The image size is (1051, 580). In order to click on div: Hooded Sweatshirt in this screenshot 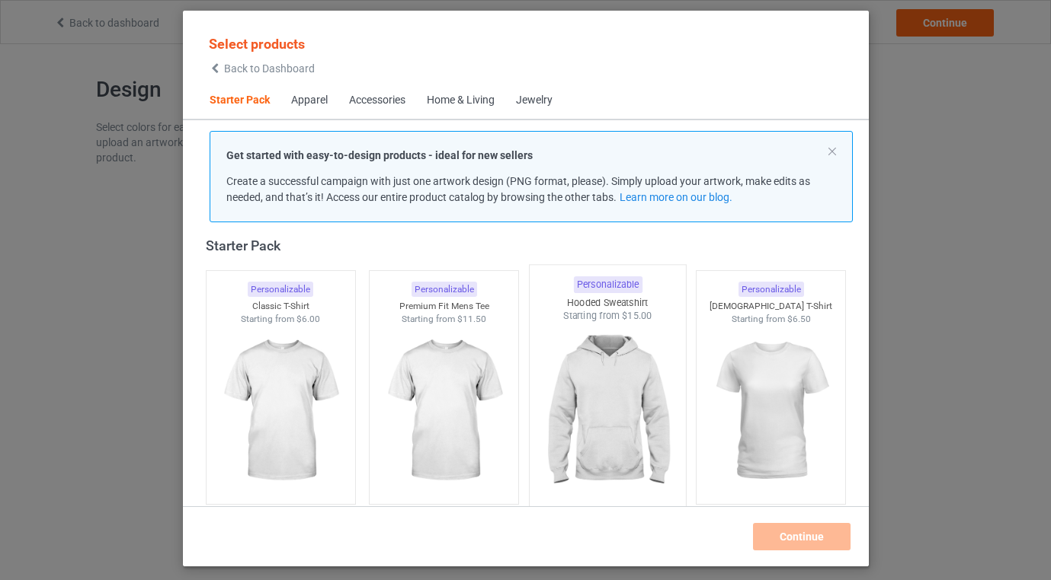, I will do `click(606, 302)`.